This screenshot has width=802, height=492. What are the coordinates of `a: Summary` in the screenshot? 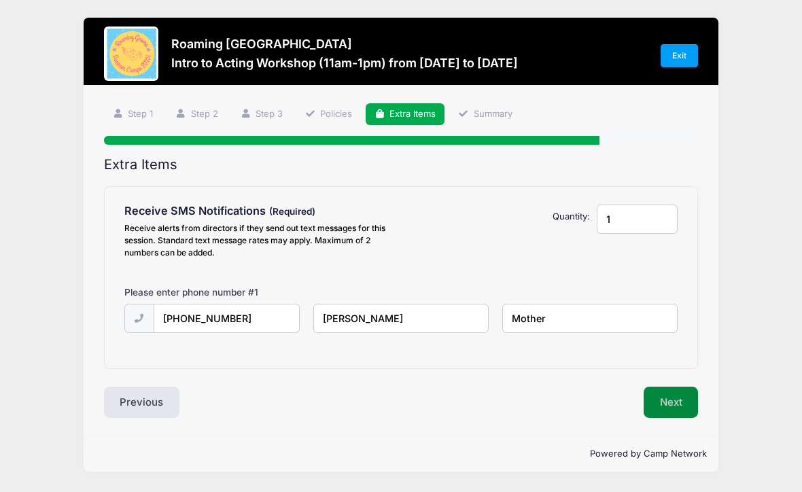 It's located at (485, 114).